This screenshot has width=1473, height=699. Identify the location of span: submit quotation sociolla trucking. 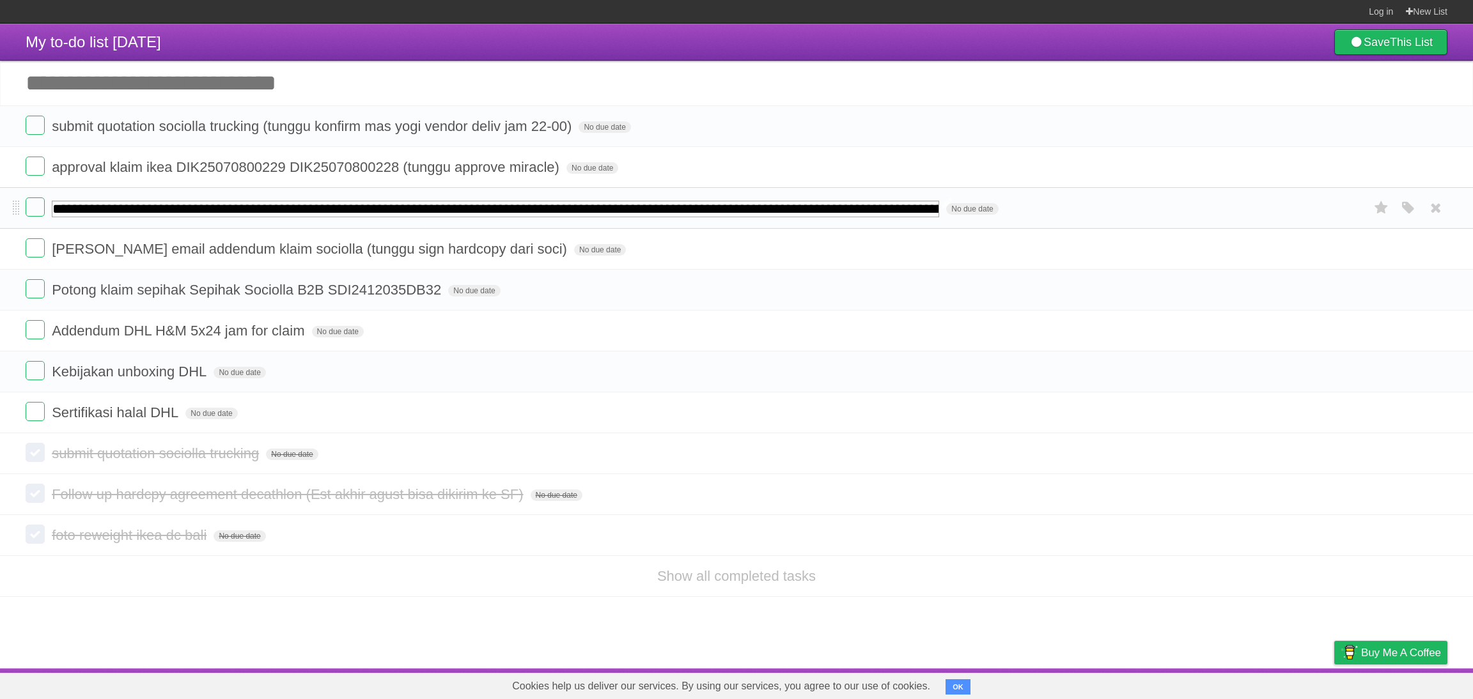
(157, 453).